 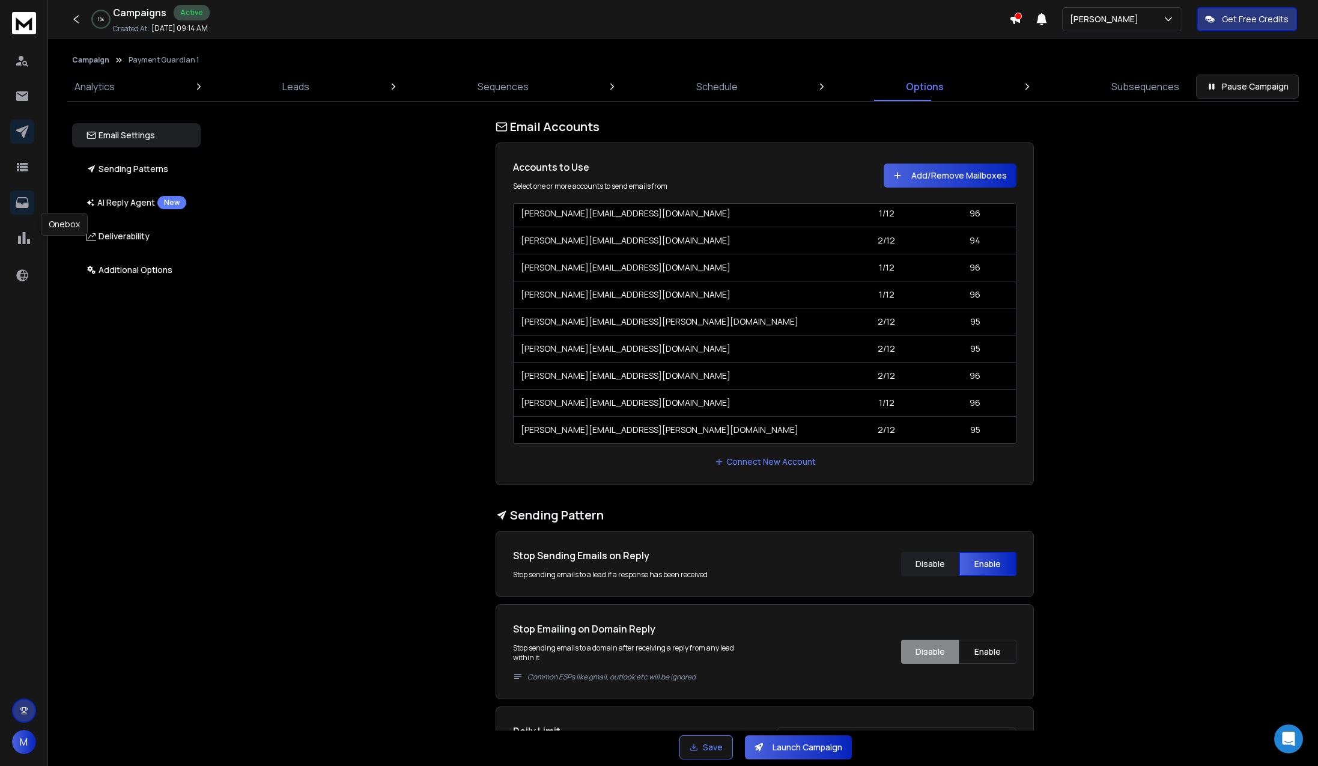 I want to click on button: Pause Campaign, so click(x=1247, y=87).